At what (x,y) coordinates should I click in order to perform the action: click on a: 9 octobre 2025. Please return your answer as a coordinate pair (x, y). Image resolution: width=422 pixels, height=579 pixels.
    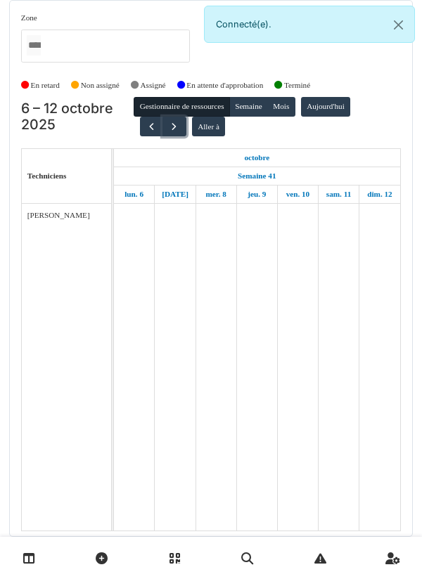
    Looking at the image, I should click on (257, 194).